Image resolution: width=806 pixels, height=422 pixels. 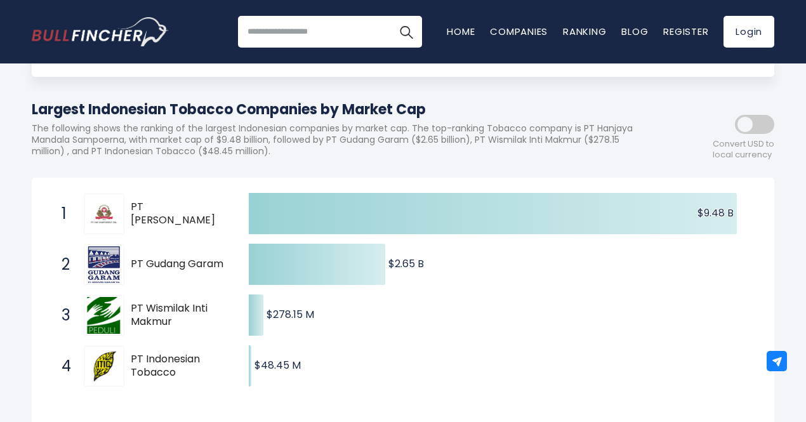 I want to click on a: Companies, so click(x=518, y=31).